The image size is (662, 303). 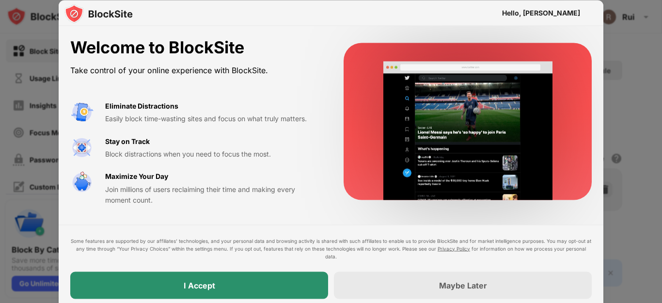 I want to click on div: Welcome to BlockSite, so click(x=195, y=47).